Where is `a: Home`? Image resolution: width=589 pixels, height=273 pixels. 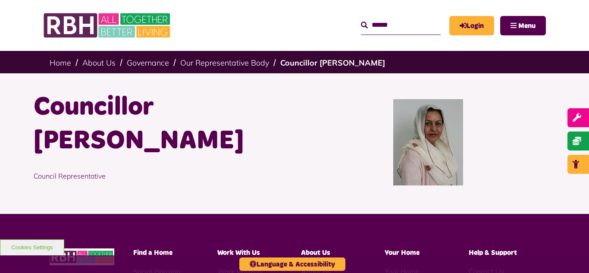
a: Home is located at coordinates (60, 63).